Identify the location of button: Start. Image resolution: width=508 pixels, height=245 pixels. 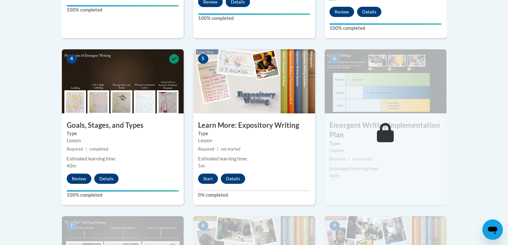
(208, 179).